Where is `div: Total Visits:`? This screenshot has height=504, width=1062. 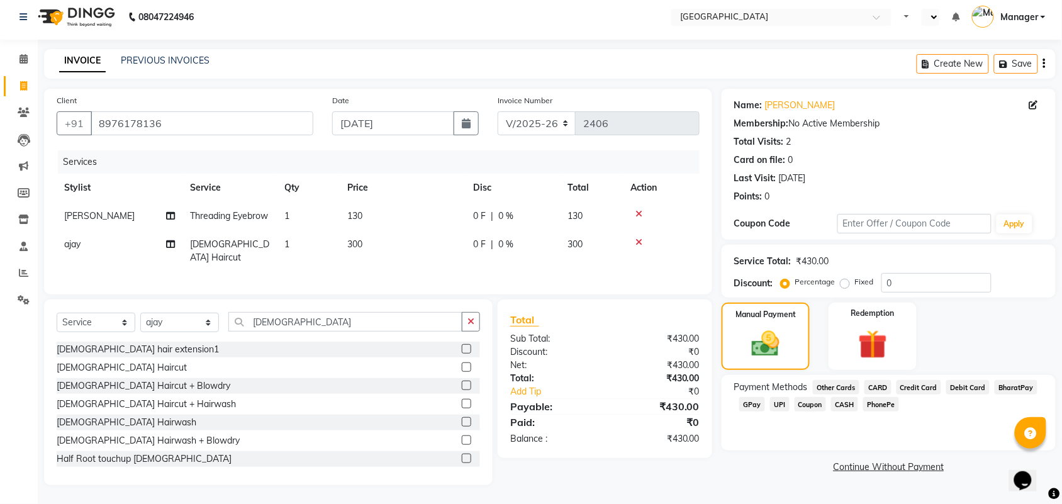 div: Total Visits: is located at coordinates (759, 142).